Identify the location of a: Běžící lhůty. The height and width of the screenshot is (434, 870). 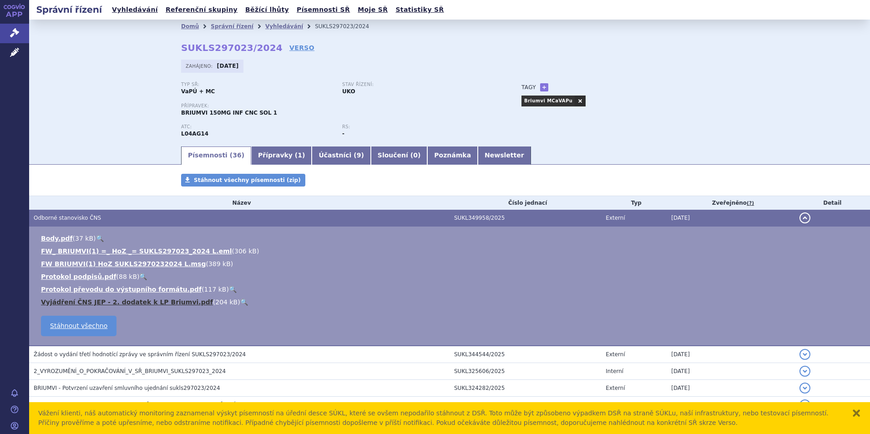
(267, 10).